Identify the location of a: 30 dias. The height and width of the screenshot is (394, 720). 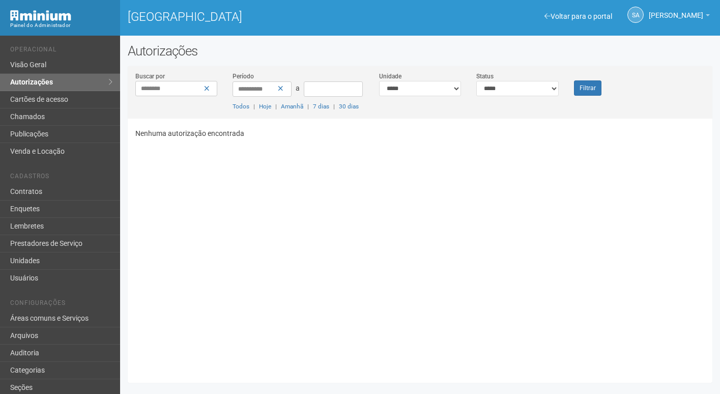
(348, 106).